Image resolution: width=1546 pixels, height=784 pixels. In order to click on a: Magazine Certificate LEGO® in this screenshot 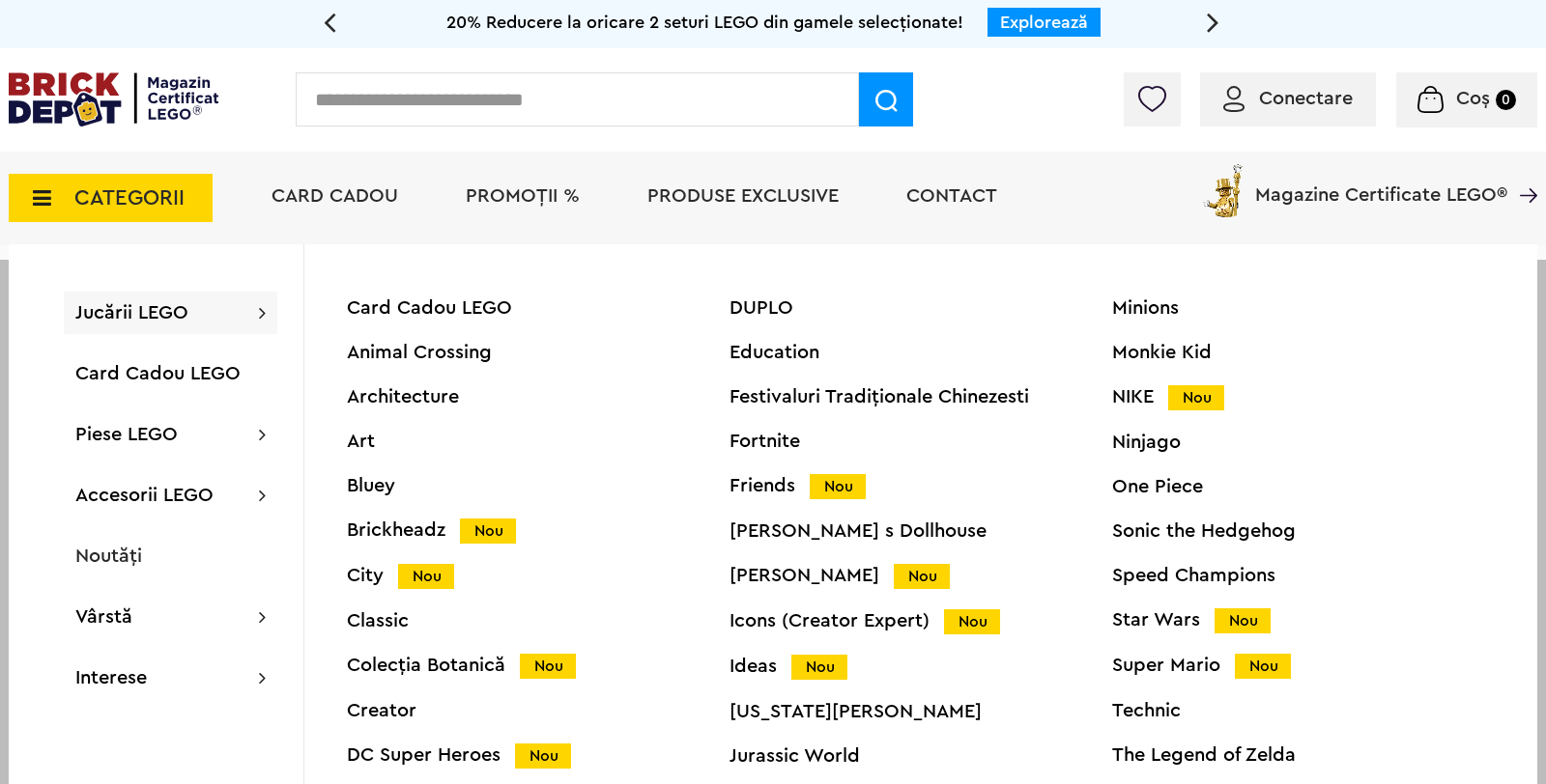, I will do `click(1522, 170)`.